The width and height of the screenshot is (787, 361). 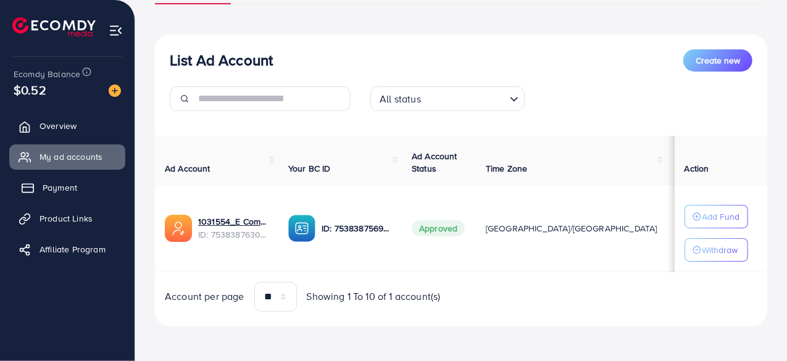 What do you see at coordinates (67, 126) in the screenshot?
I see `a: Overview` at bounding box center [67, 126].